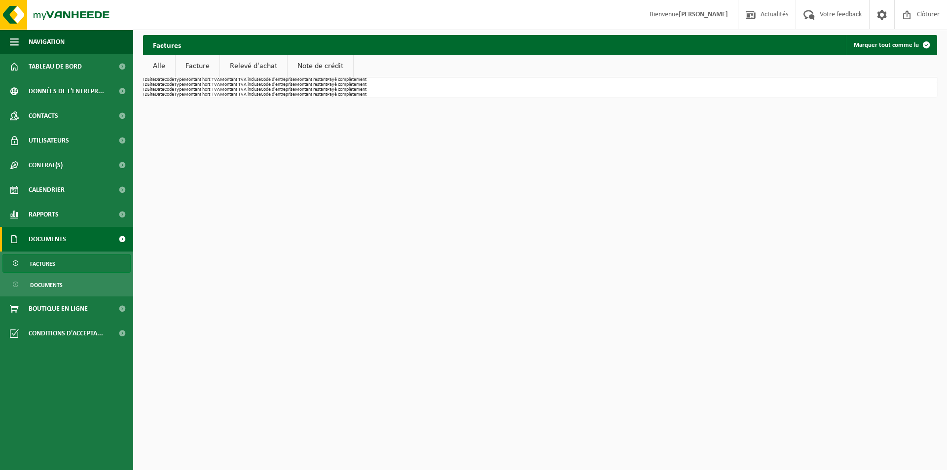  Describe the element at coordinates (320, 66) in the screenshot. I see `a: Note de crédit` at that location.